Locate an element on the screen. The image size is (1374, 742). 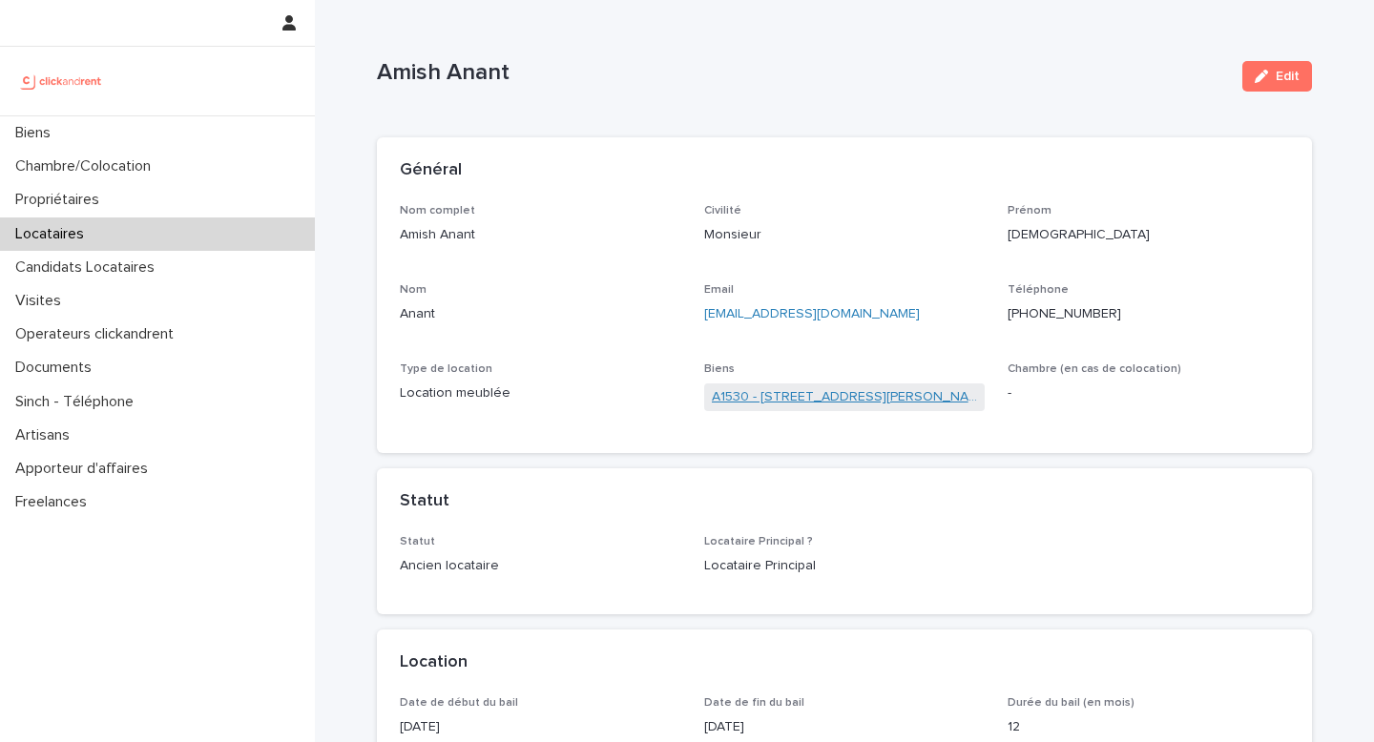
p: Candidats Locataires is located at coordinates (89, 267).